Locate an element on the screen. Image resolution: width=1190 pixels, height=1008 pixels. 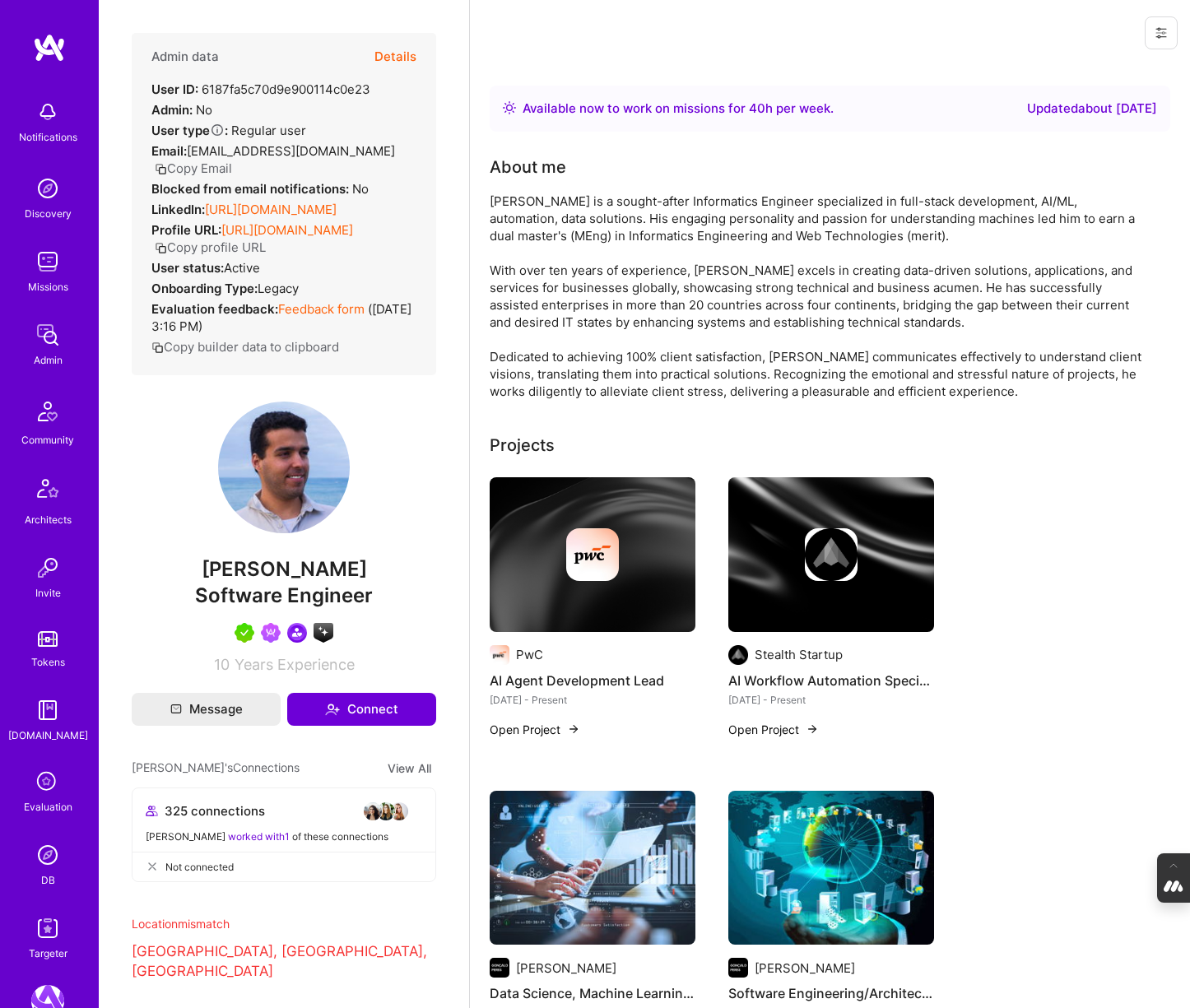
img: discovery is located at coordinates (48, 188).